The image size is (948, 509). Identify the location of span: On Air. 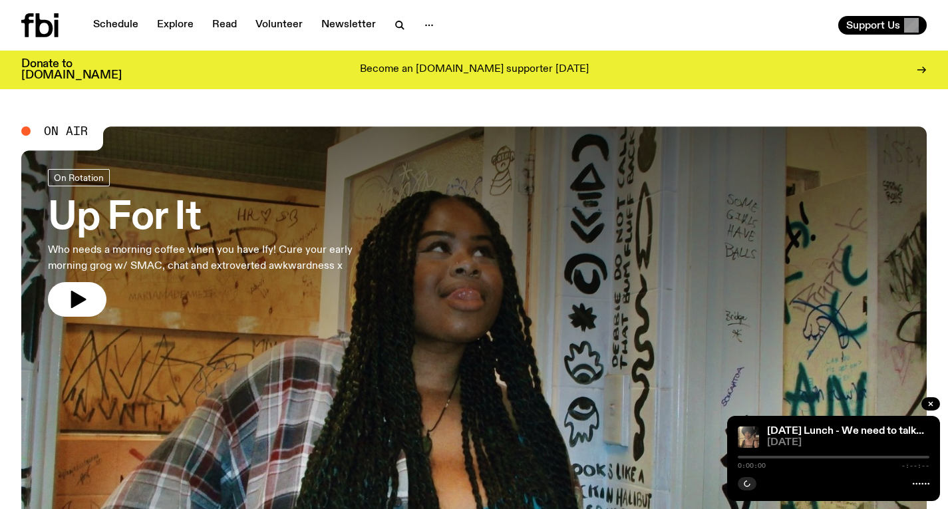
(66, 131).